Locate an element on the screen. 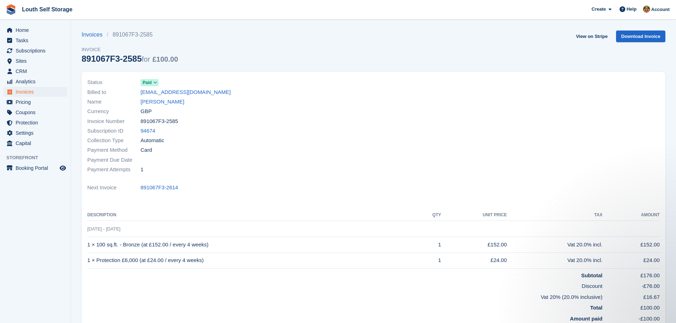 The height and width of the screenshot is (323, 676). th: Tax is located at coordinates (554, 215).